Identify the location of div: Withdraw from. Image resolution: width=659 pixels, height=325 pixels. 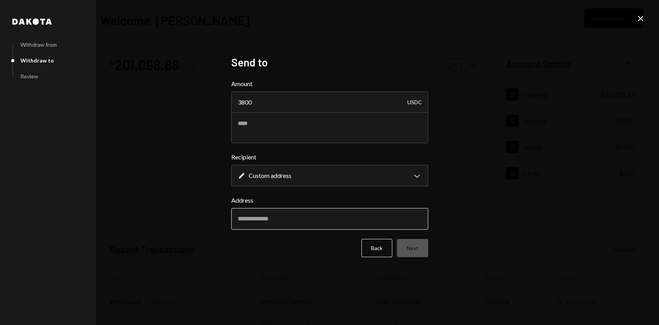
(39, 44).